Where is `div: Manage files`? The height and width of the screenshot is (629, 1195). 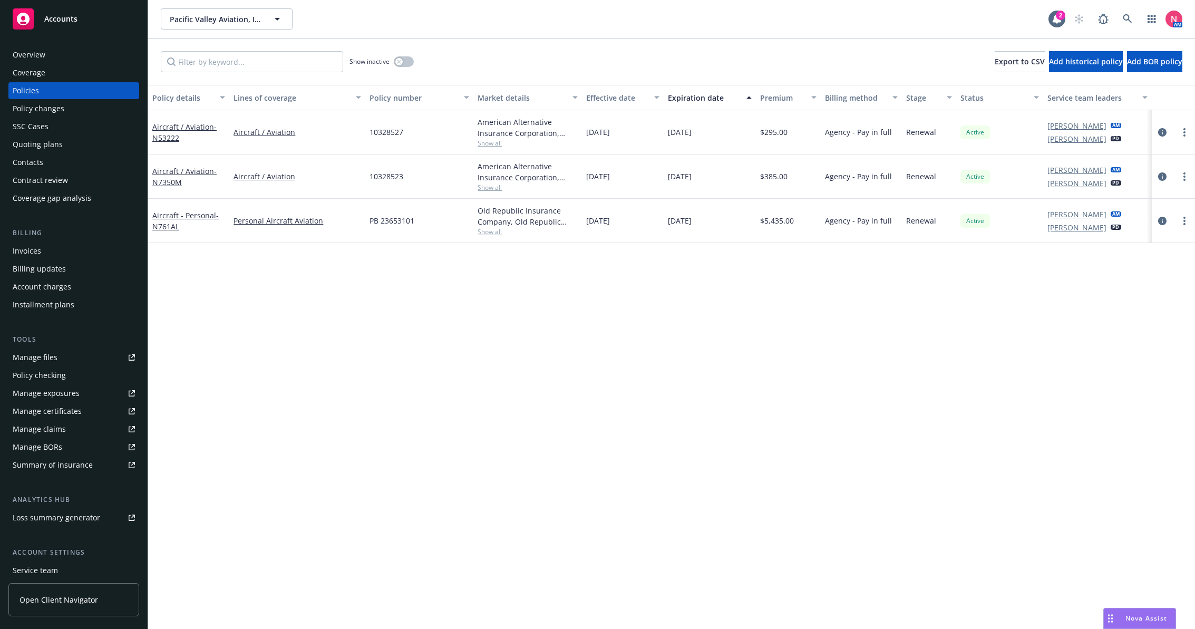 div: Manage files is located at coordinates (35, 358).